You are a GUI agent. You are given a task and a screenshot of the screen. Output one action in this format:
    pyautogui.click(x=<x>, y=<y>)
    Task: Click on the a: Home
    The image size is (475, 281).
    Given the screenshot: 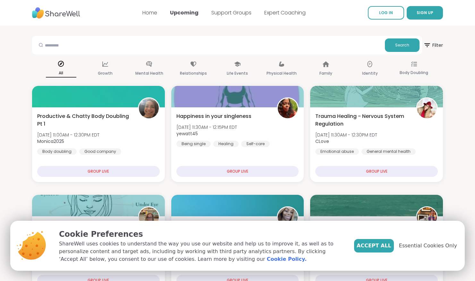 What is the action you would take?
    pyautogui.click(x=150, y=13)
    